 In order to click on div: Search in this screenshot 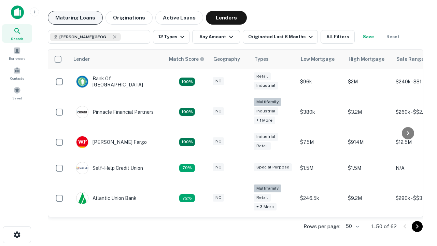, I will do `click(17, 33)`.